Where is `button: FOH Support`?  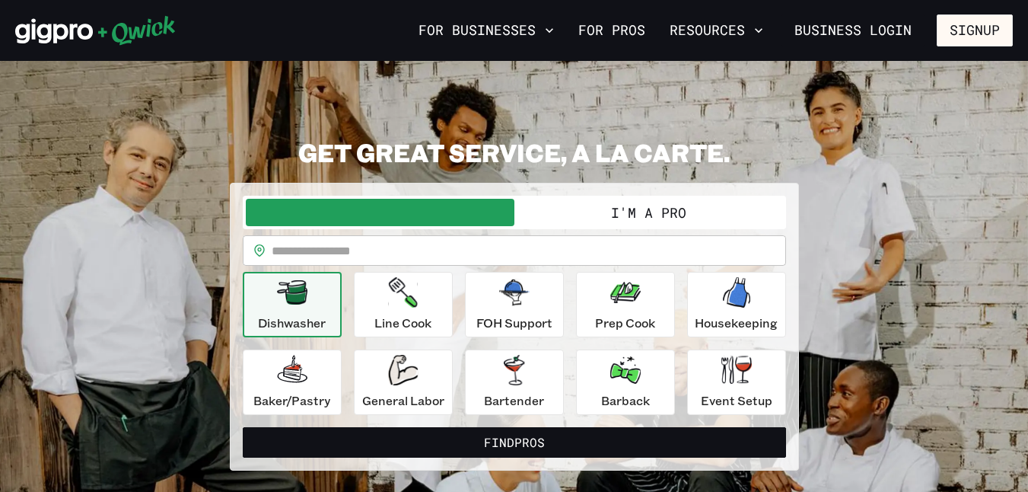 button: FOH Support is located at coordinates (514, 304).